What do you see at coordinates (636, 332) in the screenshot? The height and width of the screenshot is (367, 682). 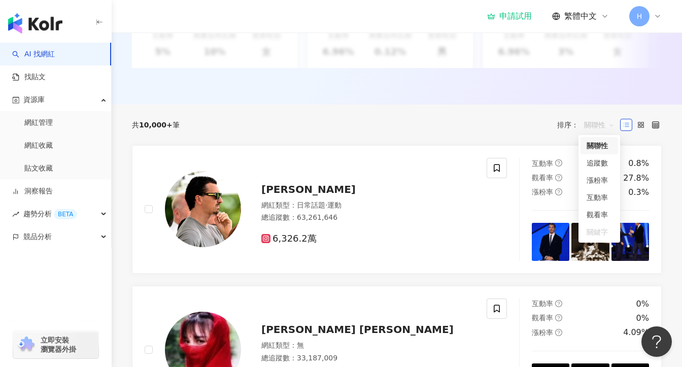 I see `div: 4.09%` at bounding box center [636, 332].